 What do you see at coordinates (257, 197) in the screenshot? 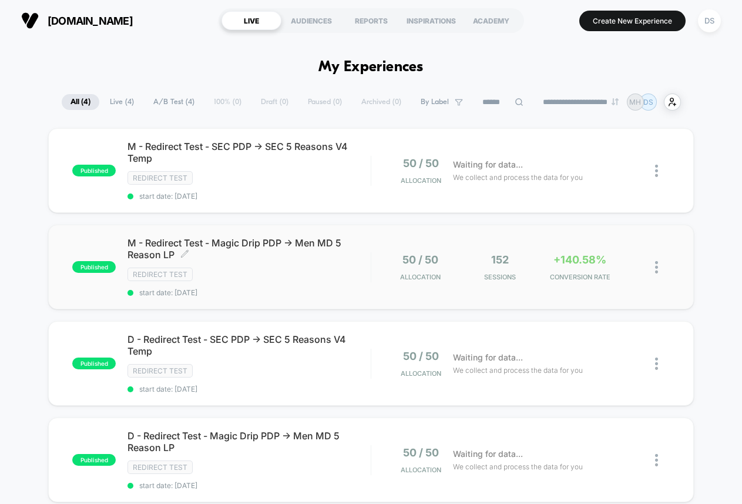
I see `div: Current time` at bounding box center [257, 197].